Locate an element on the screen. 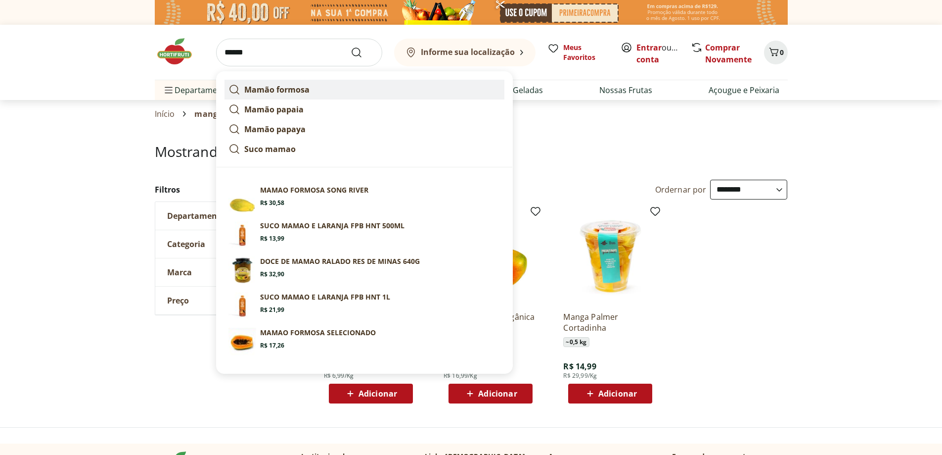 This screenshot has width=942, height=455. a: Início is located at coordinates (165, 114).